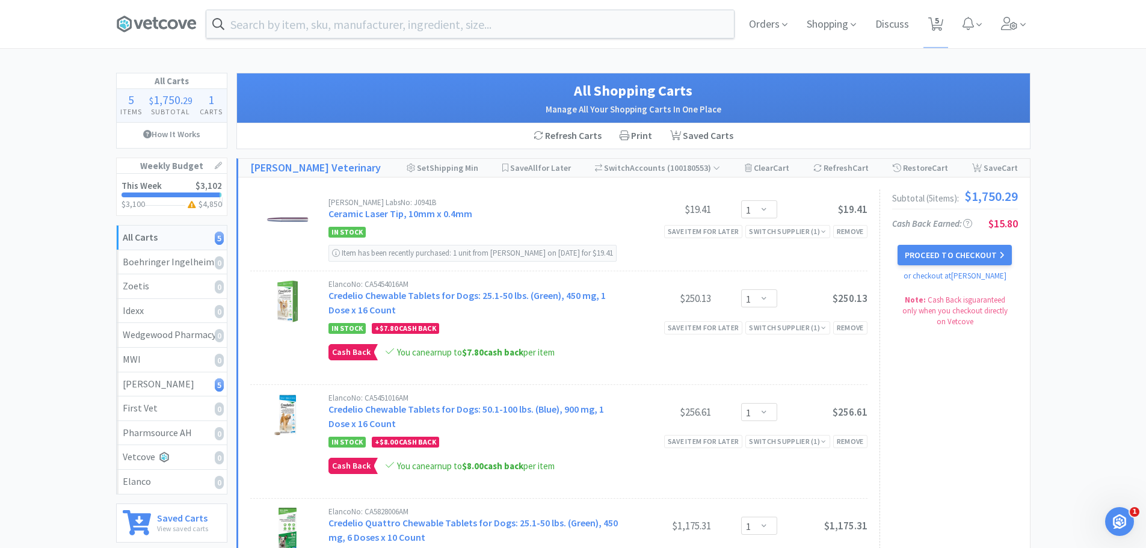 This screenshot has height=548, width=1146. I want to click on a: First Vet0, so click(171, 408).